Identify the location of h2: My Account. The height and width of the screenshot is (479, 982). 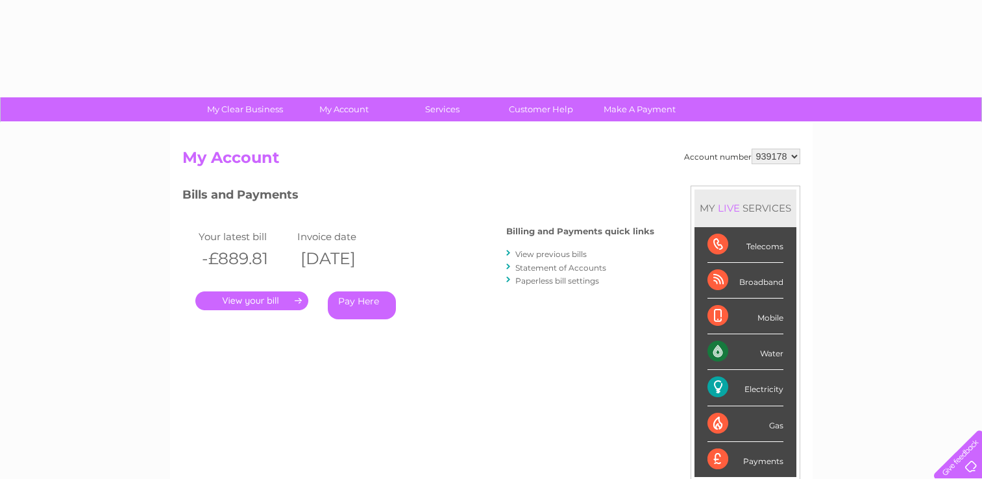
(491, 161).